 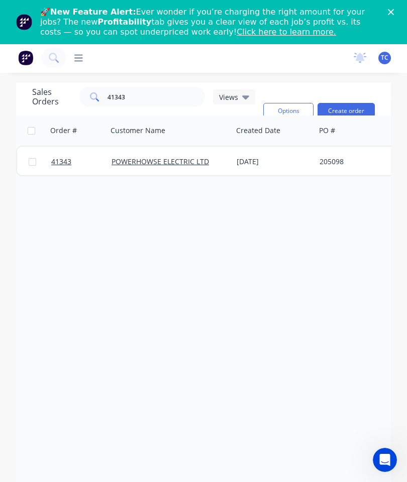 I want to click on input: Search..., so click(x=156, y=97).